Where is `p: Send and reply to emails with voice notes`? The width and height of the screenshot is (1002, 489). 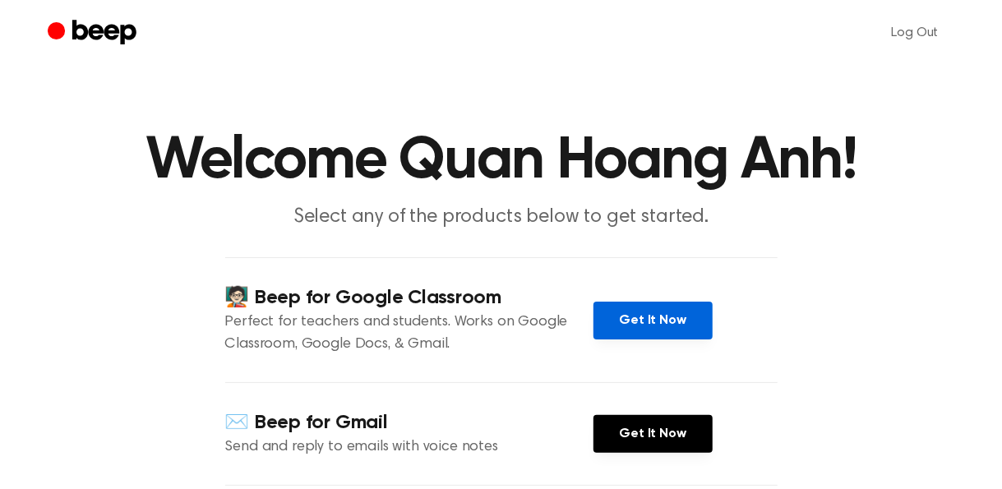
p: Send and reply to emails with voice notes is located at coordinates (409, 447).